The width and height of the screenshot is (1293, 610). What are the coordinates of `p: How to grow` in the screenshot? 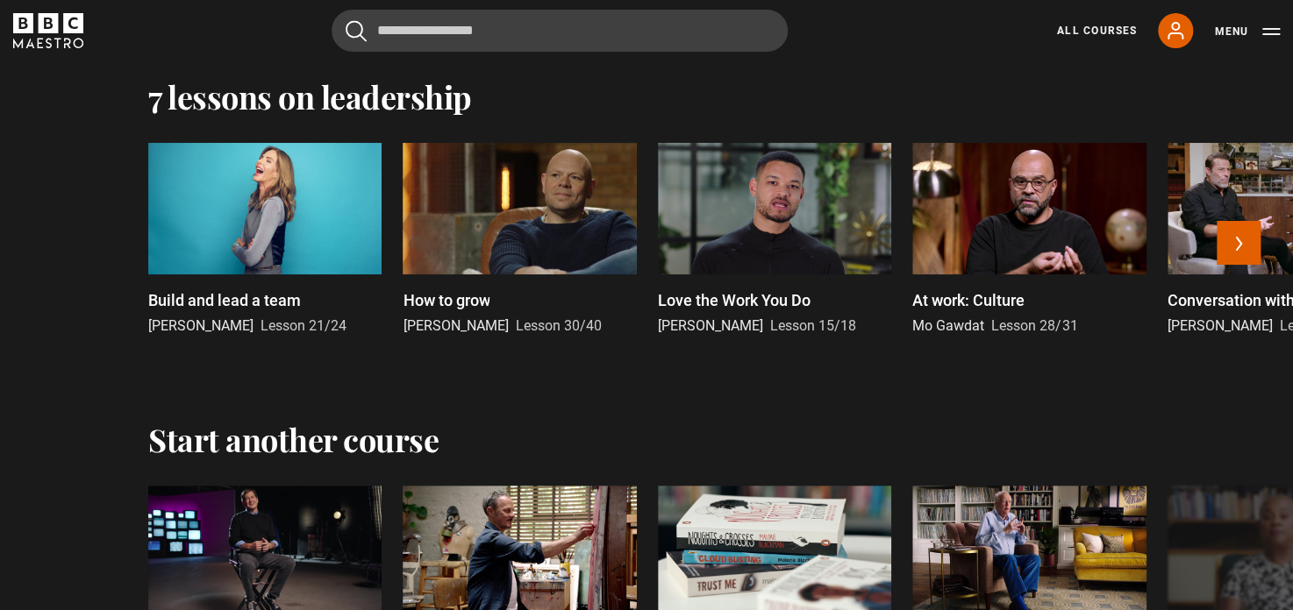 It's located at (446, 300).